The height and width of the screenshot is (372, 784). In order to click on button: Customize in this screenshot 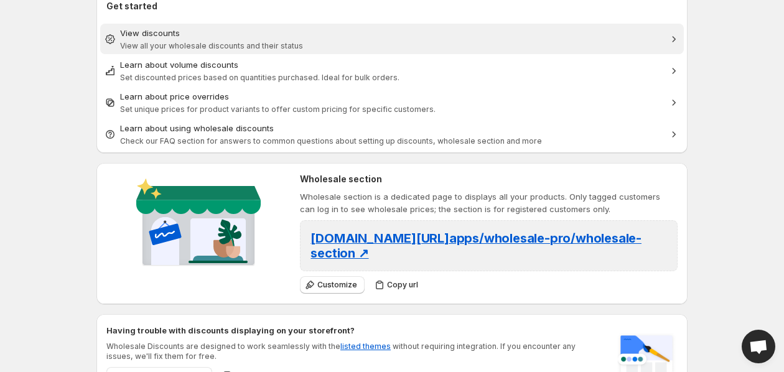, I will do `click(332, 285)`.